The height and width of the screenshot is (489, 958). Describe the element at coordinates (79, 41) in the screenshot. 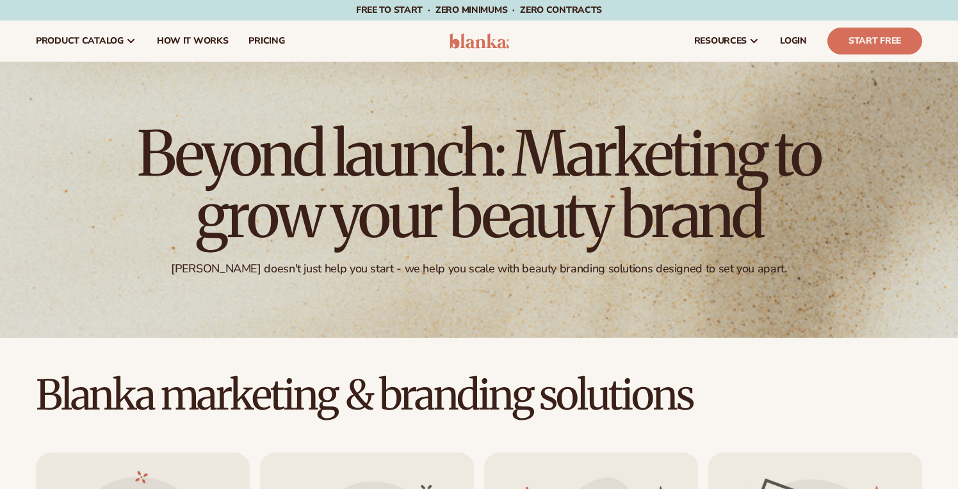

I see `span: product catalog` at that location.